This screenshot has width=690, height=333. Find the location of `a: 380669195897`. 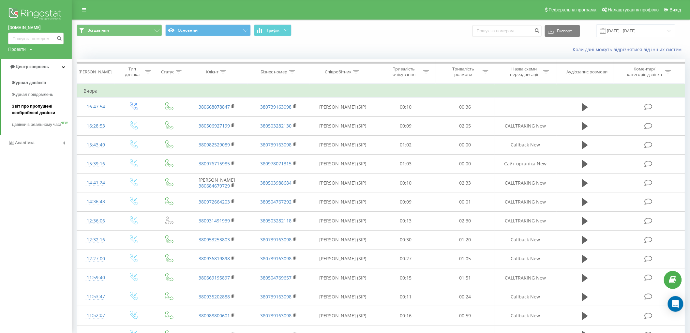

a: 380669195897 is located at coordinates (214, 277).